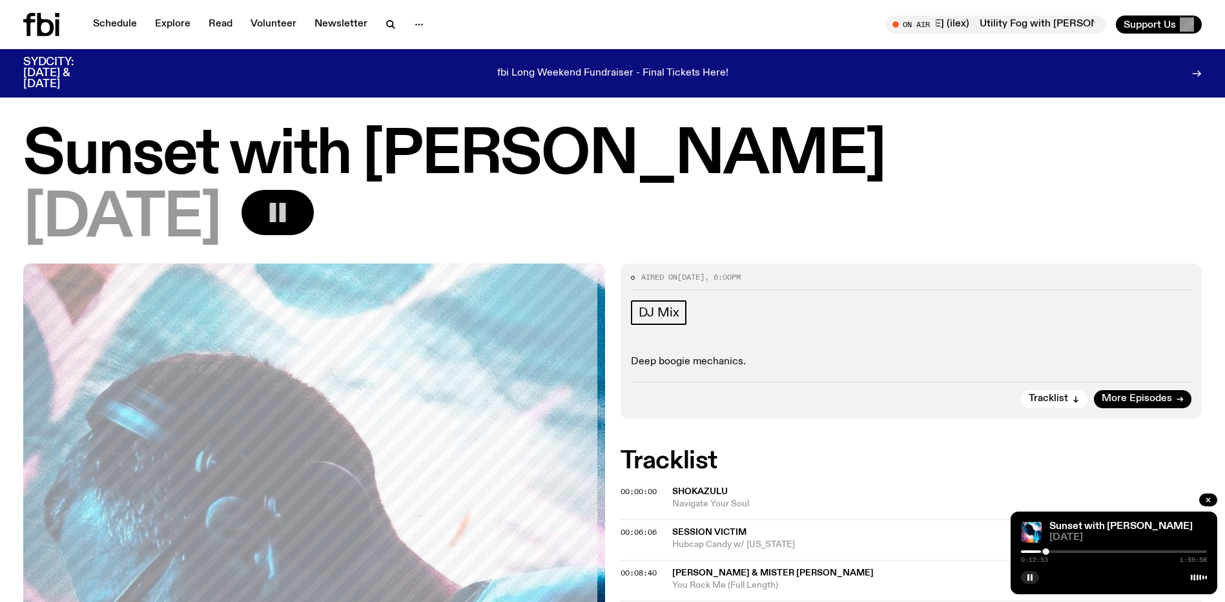 The height and width of the screenshot is (602, 1225). Describe the element at coordinates (659, 312) in the screenshot. I see `span: DJ Mix` at that location.